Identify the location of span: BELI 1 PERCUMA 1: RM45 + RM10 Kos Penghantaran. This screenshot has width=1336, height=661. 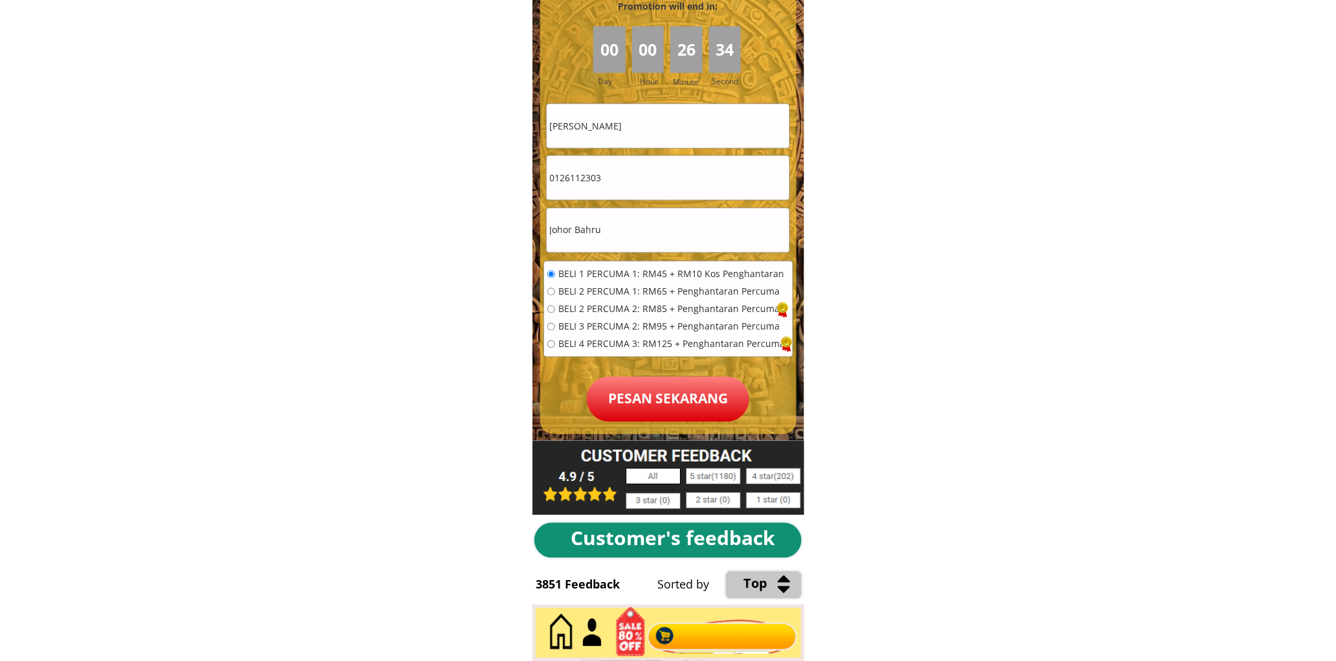
(672, 274).